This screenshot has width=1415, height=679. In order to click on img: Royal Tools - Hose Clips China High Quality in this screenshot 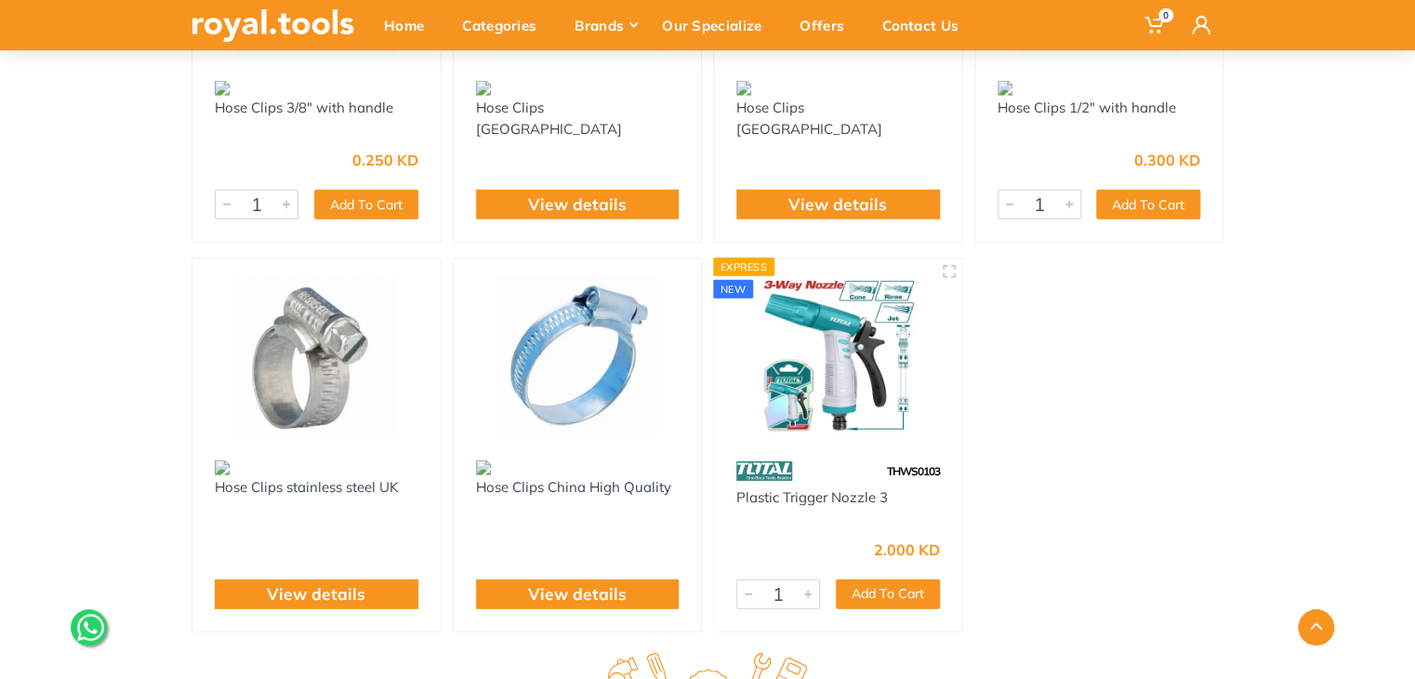, I will do `click(578, 355)`.